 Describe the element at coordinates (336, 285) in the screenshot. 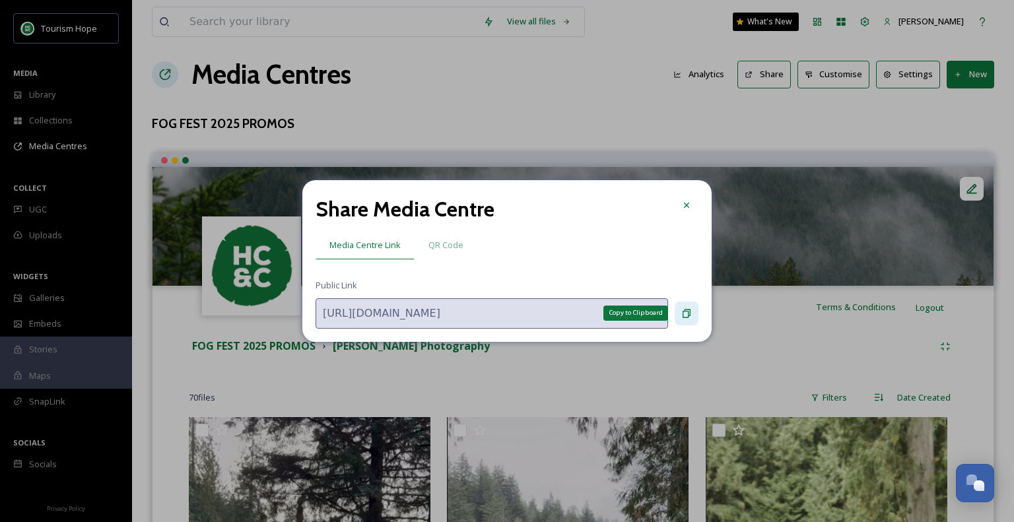

I see `span: Public Link` at that location.